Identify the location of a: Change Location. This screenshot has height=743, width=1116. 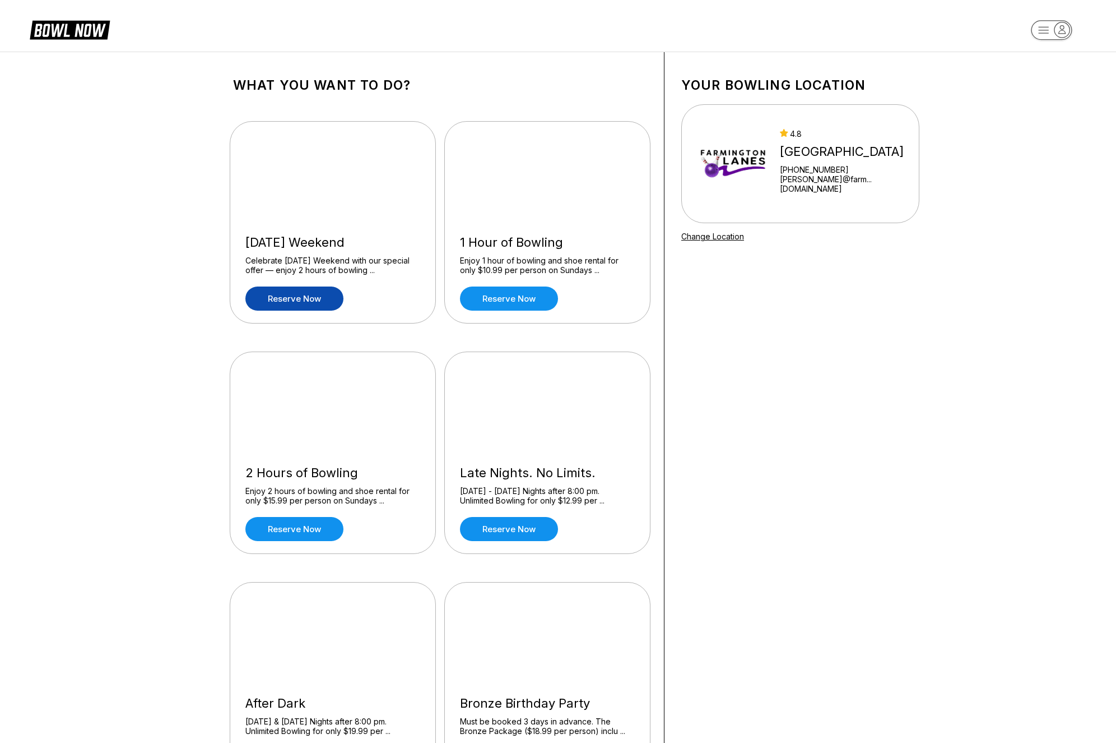
(713, 236).